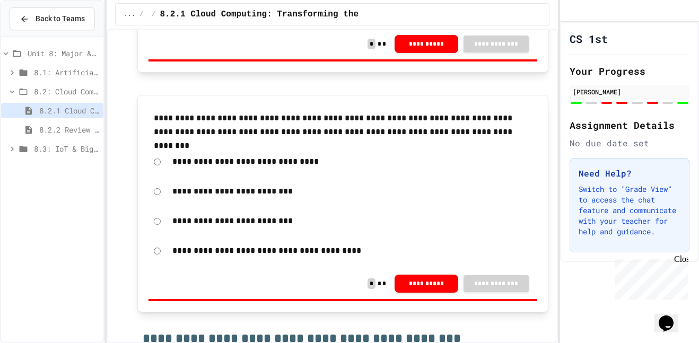 The image size is (699, 343). Describe the element at coordinates (589, 39) in the screenshot. I see `h1: CS 1st` at that location.